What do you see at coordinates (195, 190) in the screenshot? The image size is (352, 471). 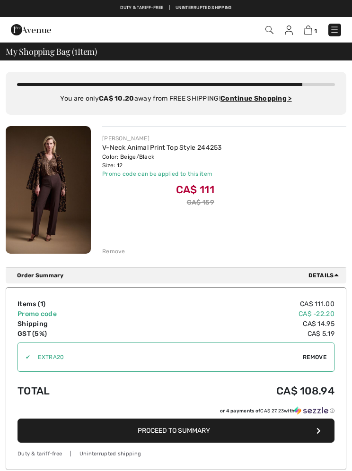 I see `span: CA$ 111` at bounding box center [195, 190].